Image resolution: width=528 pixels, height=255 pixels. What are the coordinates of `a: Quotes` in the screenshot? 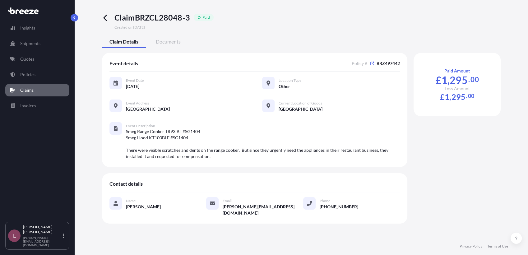 It's located at (37, 59).